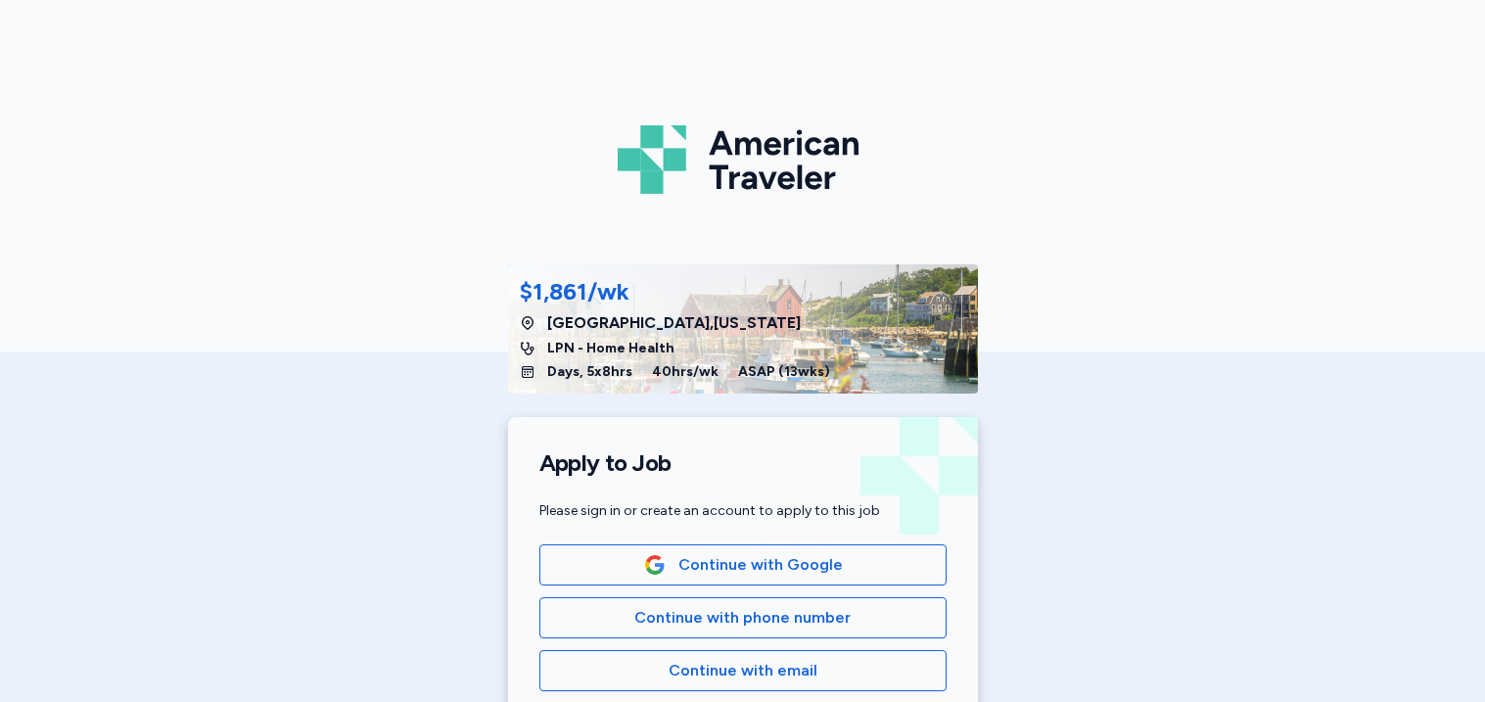  Describe the element at coordinates (655, 565) in the screenshot. I see `img: Google Logo` at that location.